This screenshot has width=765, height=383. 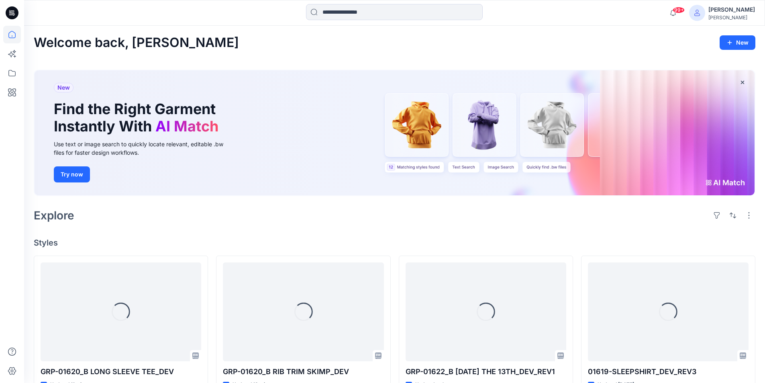 I want to click on p: GRP-01620_B LONG SLEEVE TEE_DEV, so click(x=121, y=372).